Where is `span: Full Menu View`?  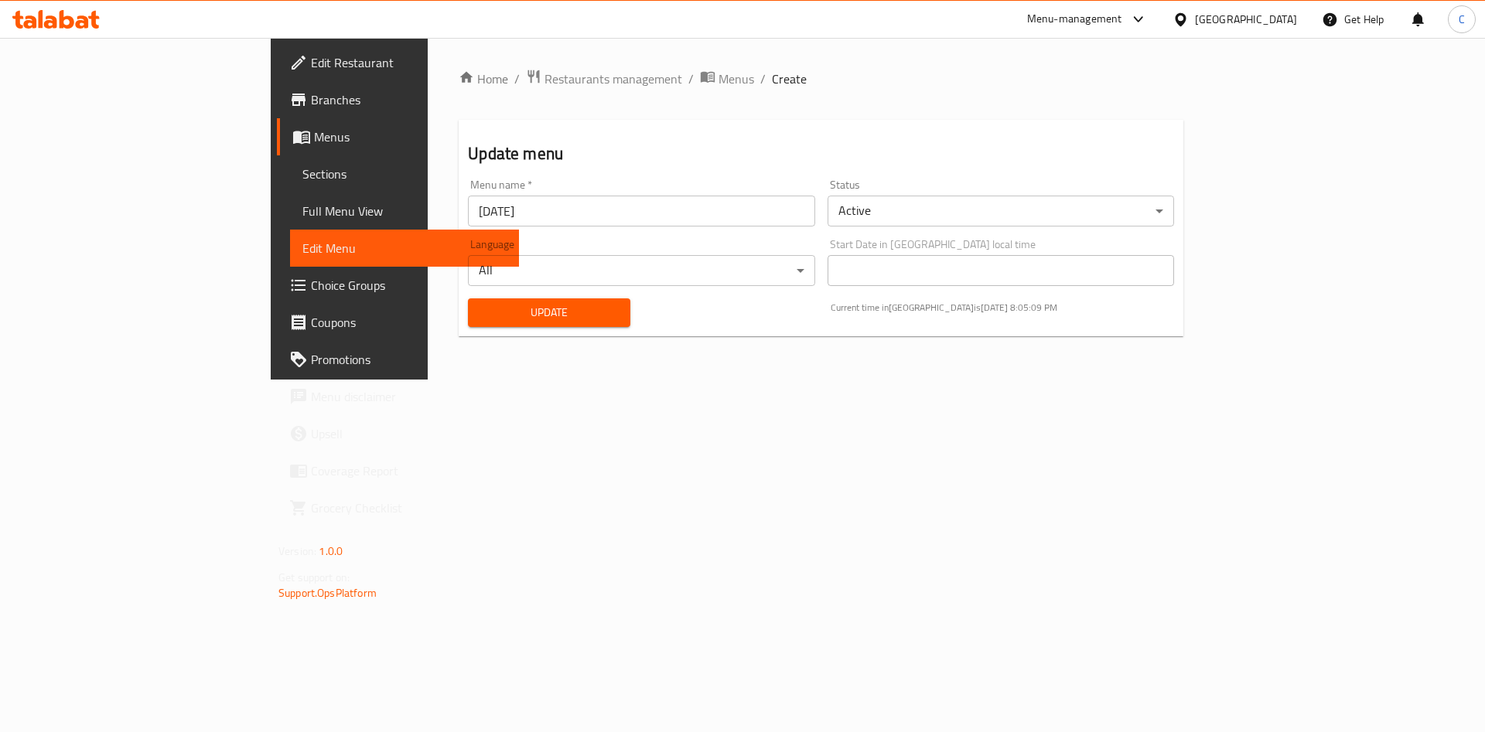 span: Full Menu View is located at coordinates (404, 211).